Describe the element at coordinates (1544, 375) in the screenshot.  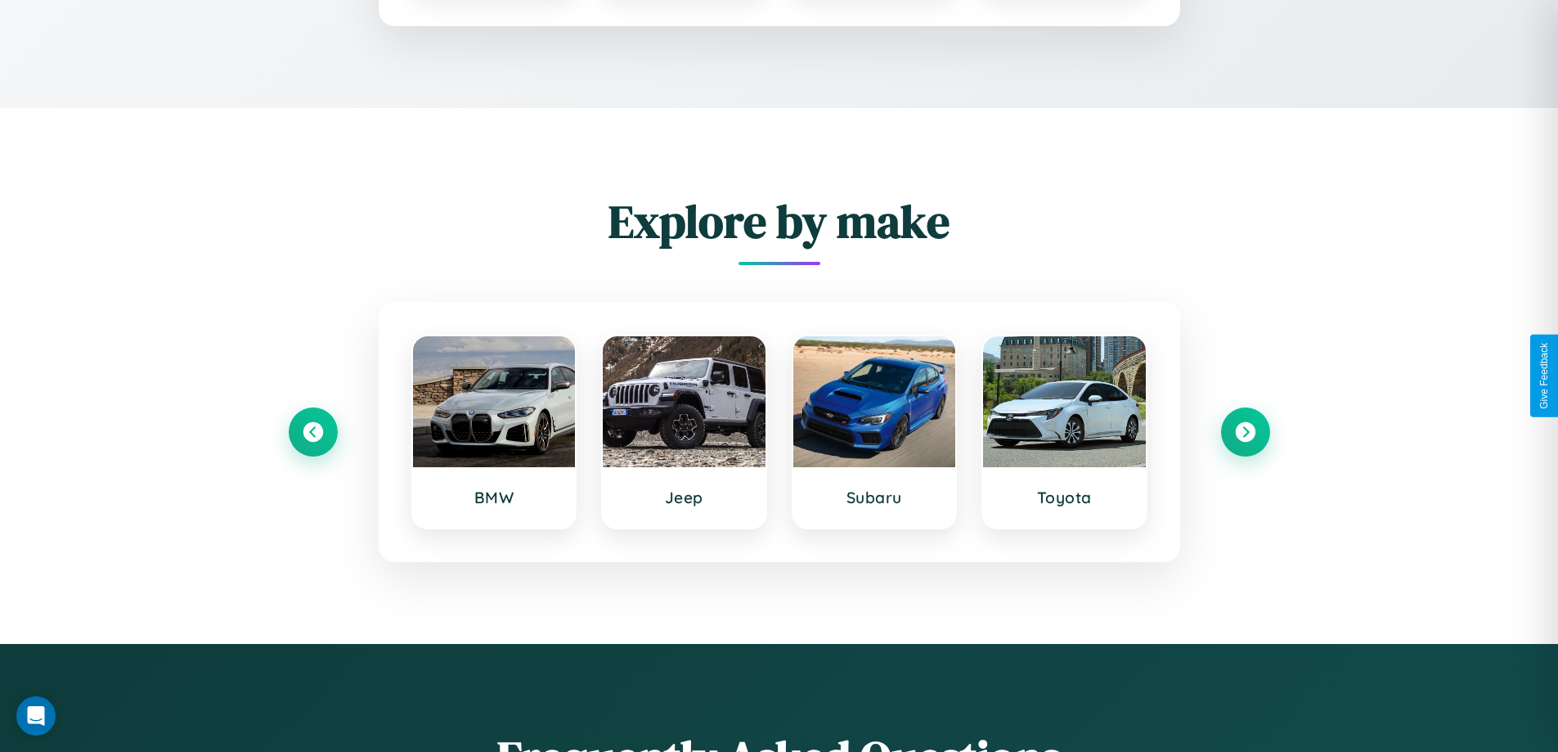
I see `div: Give Feedback` at that location.